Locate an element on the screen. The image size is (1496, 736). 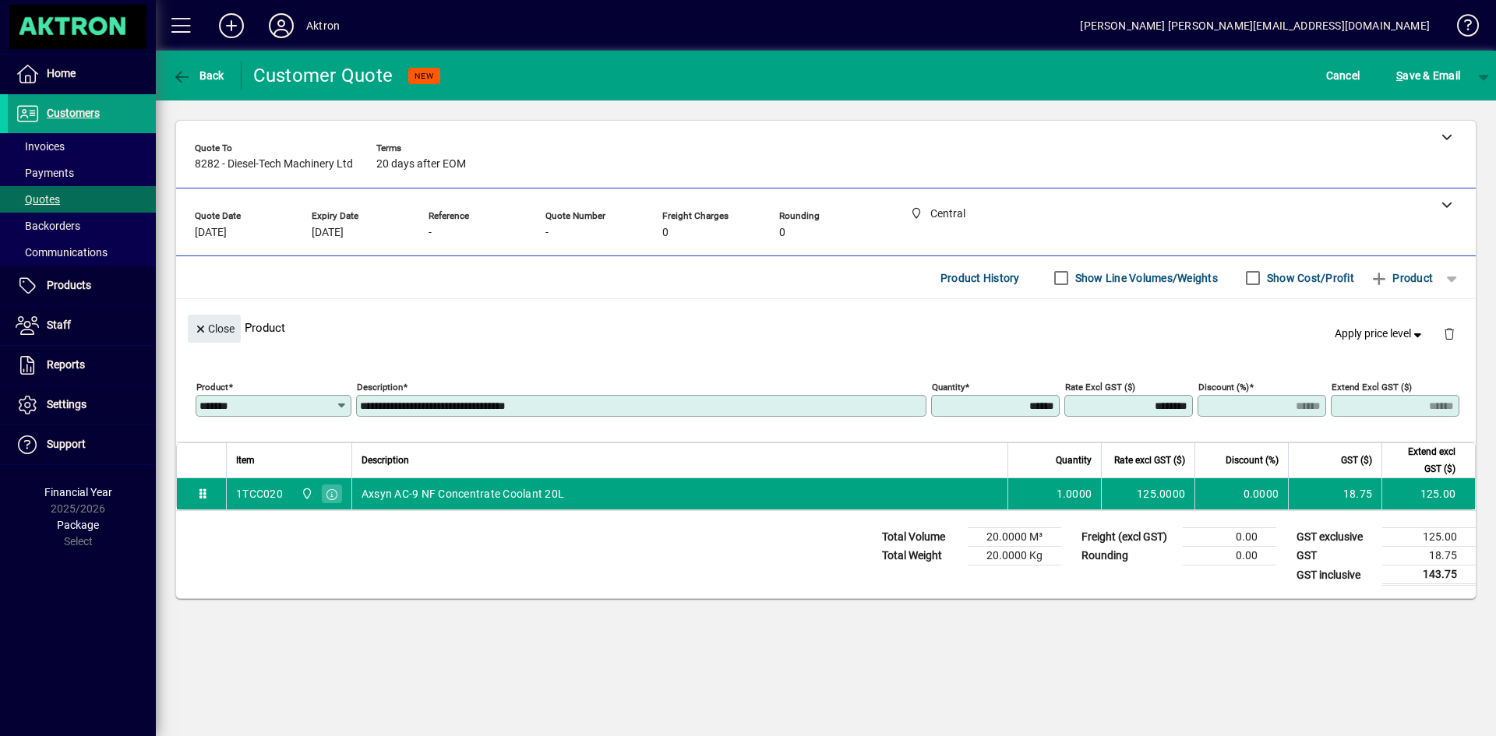
mat-label: Extend excl GST ($) is located at coordinates (1371, 387).